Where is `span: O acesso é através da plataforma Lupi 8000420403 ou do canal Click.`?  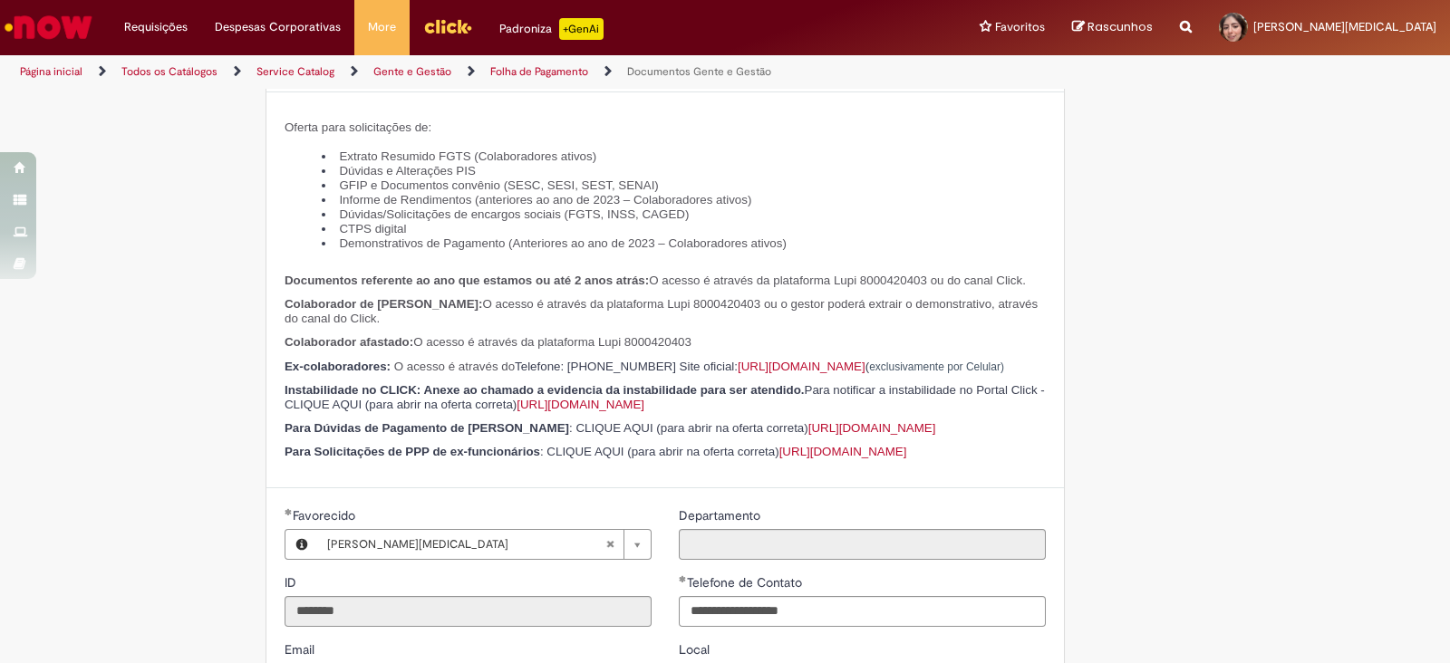 span: O acesso é através da plataforma Lupi 8000420403 ou do canal Click. is located at coordinates (837, 280).